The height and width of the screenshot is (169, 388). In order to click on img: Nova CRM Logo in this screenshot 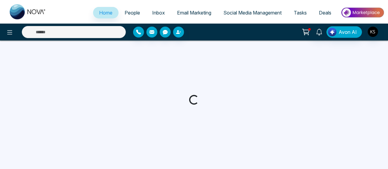, I will do `click(28, 12)`.